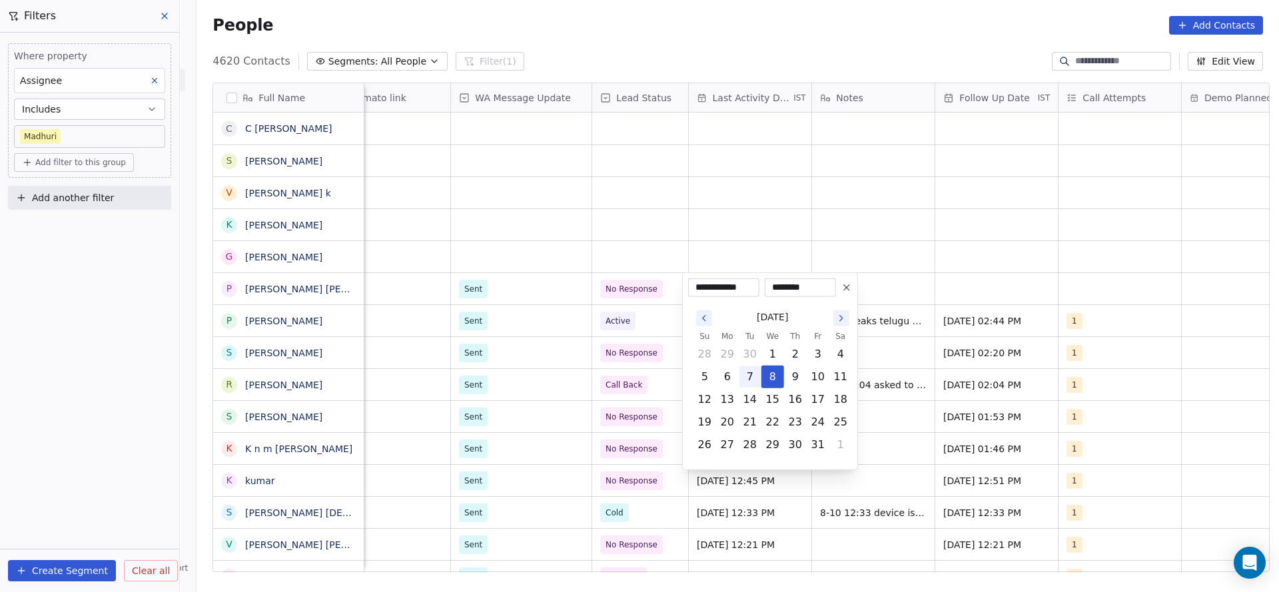 The image size is (1279, 592). What do you see at coordinates (841, 422) in the screenshot?
I see `button: Saturday, October 25th, 2025` at bounding box center [841, 422].